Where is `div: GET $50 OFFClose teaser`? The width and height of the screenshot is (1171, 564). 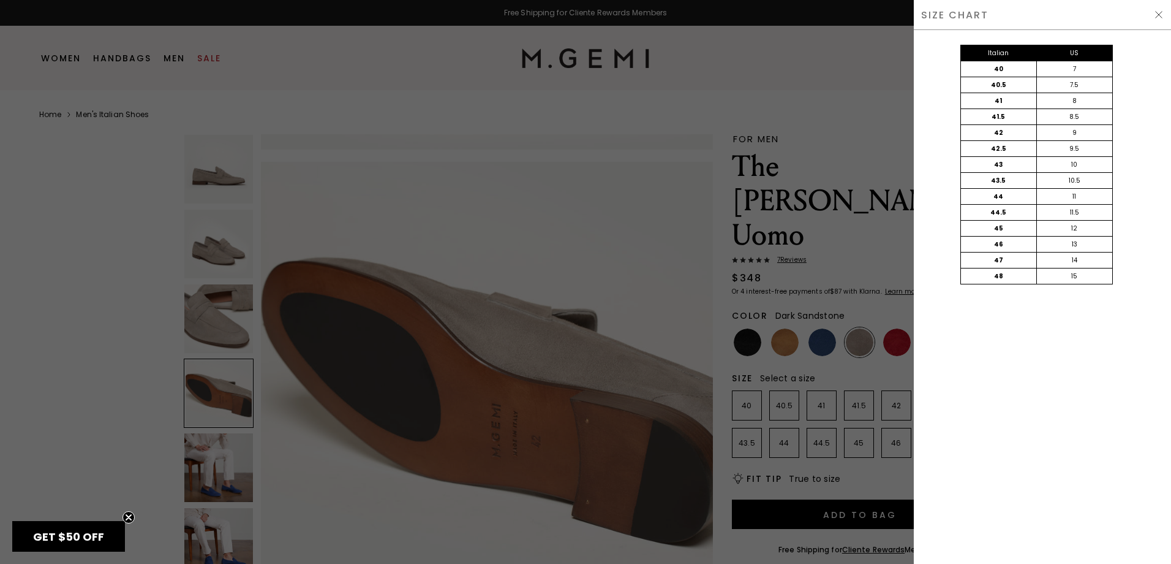 div: GET $50 OFFClose teaser is located at coordinates (69, 536).